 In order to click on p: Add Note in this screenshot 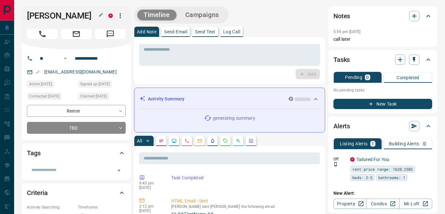, I will do `click(146, 32)`.